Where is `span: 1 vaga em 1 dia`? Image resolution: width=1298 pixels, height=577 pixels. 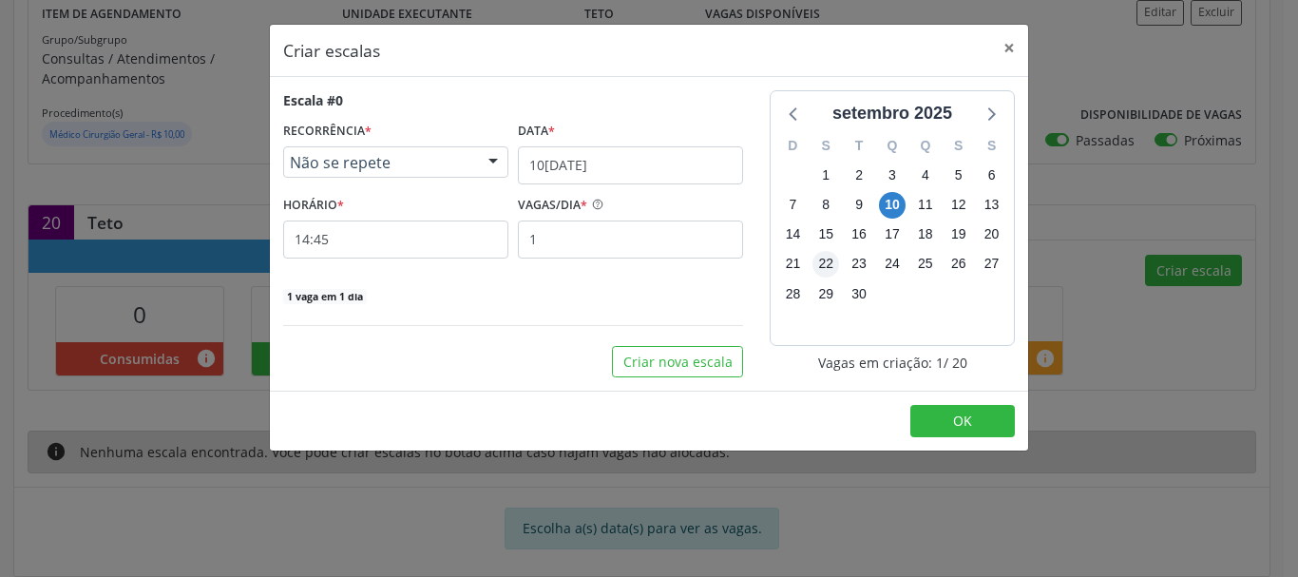 span: 1 vaga em 1 dia is located at coordinates (325, 297).